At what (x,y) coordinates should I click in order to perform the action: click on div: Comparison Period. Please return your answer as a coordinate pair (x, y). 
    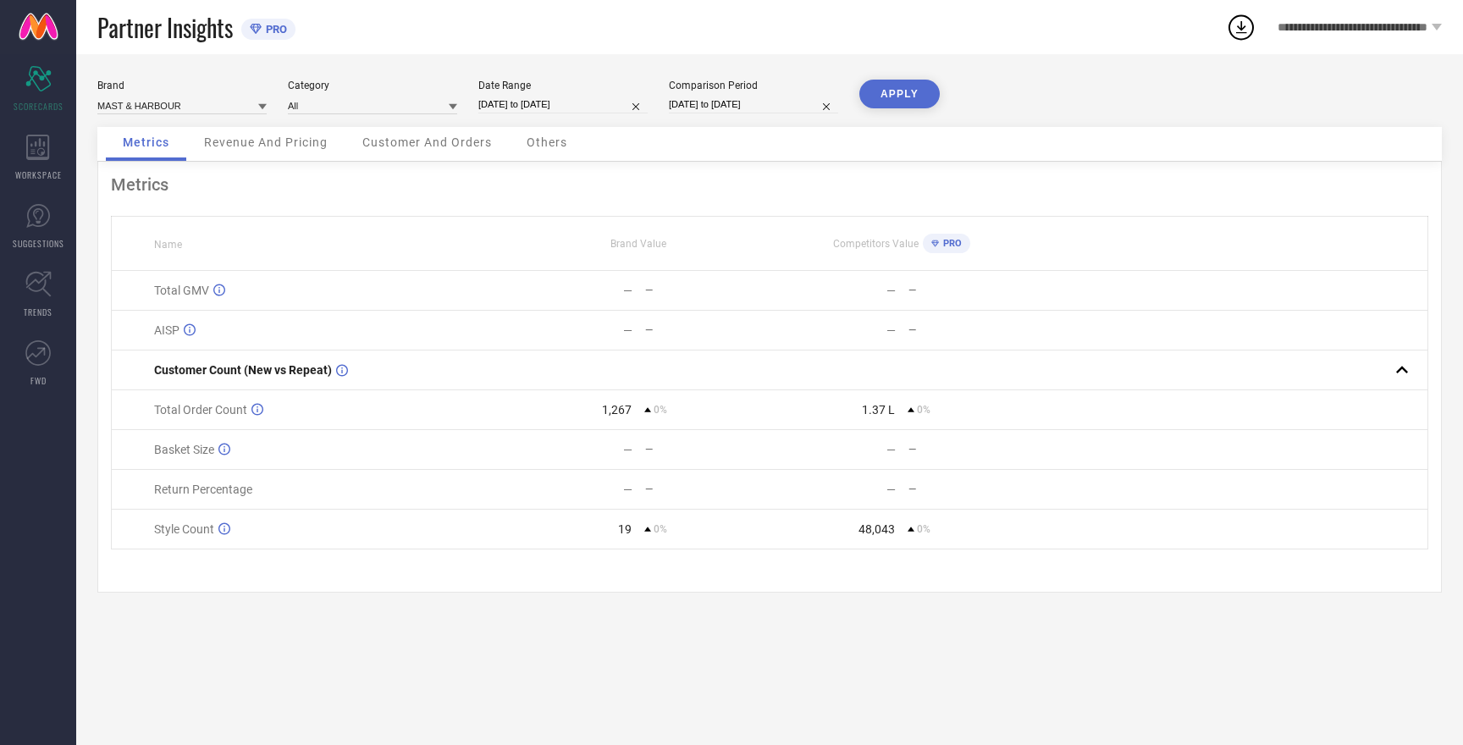
    Looking at the image, I should click on (753, 85).